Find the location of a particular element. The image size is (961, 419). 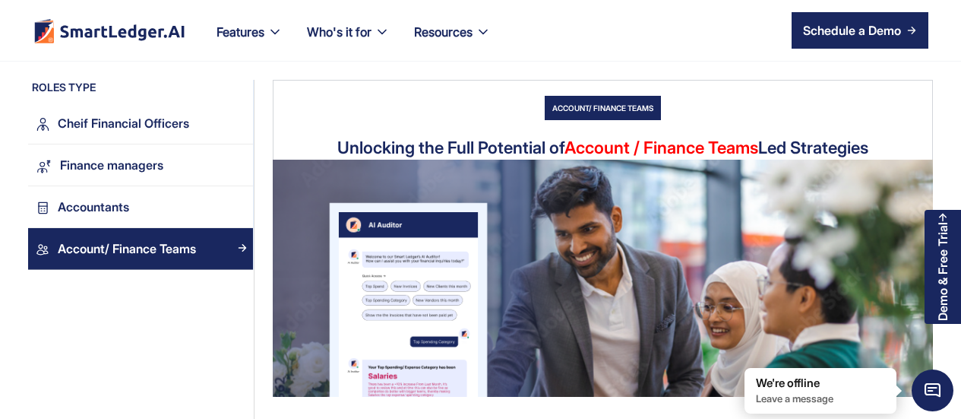

a: Cheif Financial OfficersArrow Right Blue is located at coordinates (141, 123).